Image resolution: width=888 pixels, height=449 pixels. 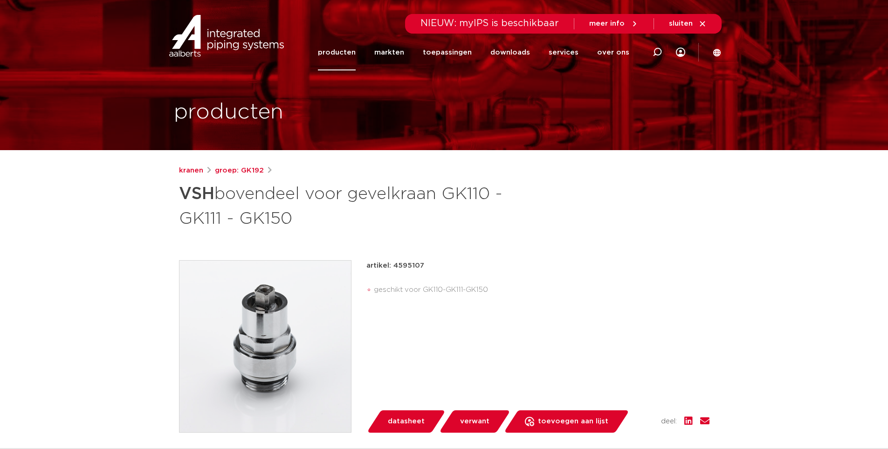 What do you see at coordinates (474, 52) in the screenshot?
I see `nav: Menu` at bounding box center [474, 52].